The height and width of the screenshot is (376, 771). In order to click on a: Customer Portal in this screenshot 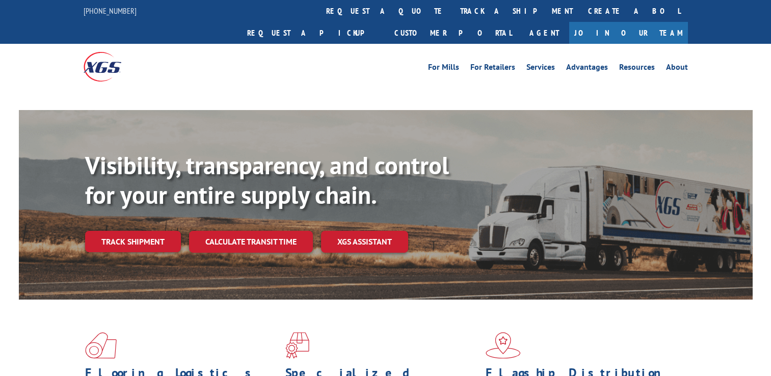, I will do `click(453, 33)`.